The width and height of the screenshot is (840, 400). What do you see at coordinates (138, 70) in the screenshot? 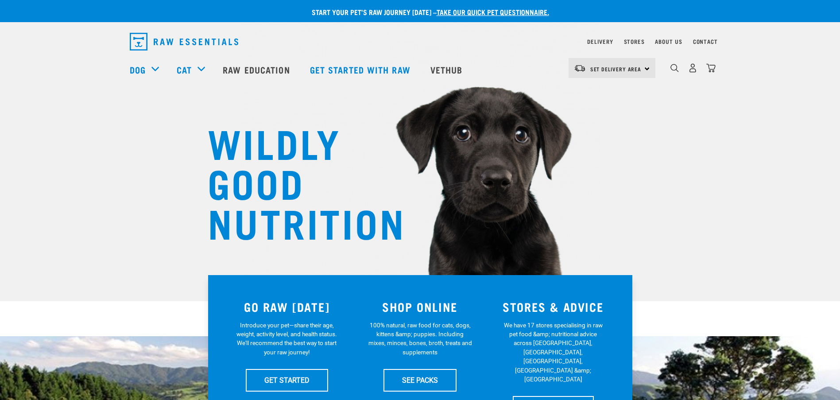
I see `a: Dog` at bounding box center [138, 70].